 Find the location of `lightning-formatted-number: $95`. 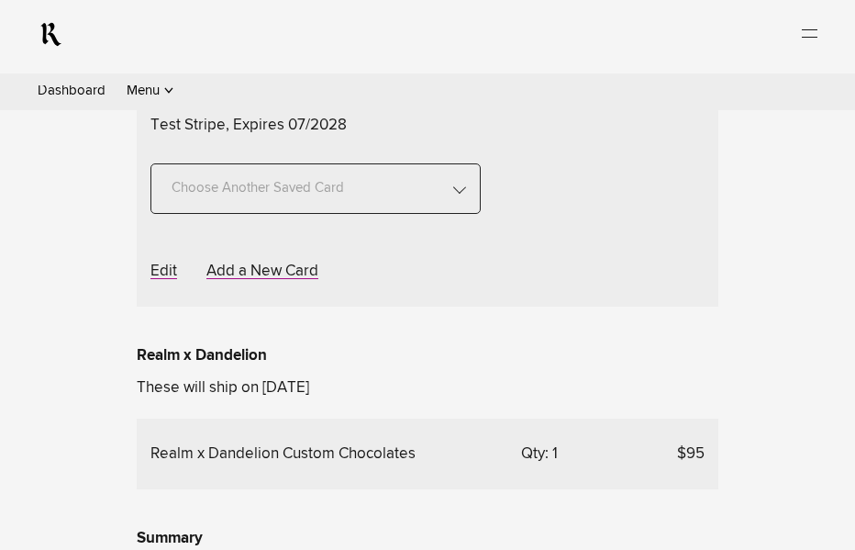

lightning-formatted-number: $95 is located at coordinates (691, 453).